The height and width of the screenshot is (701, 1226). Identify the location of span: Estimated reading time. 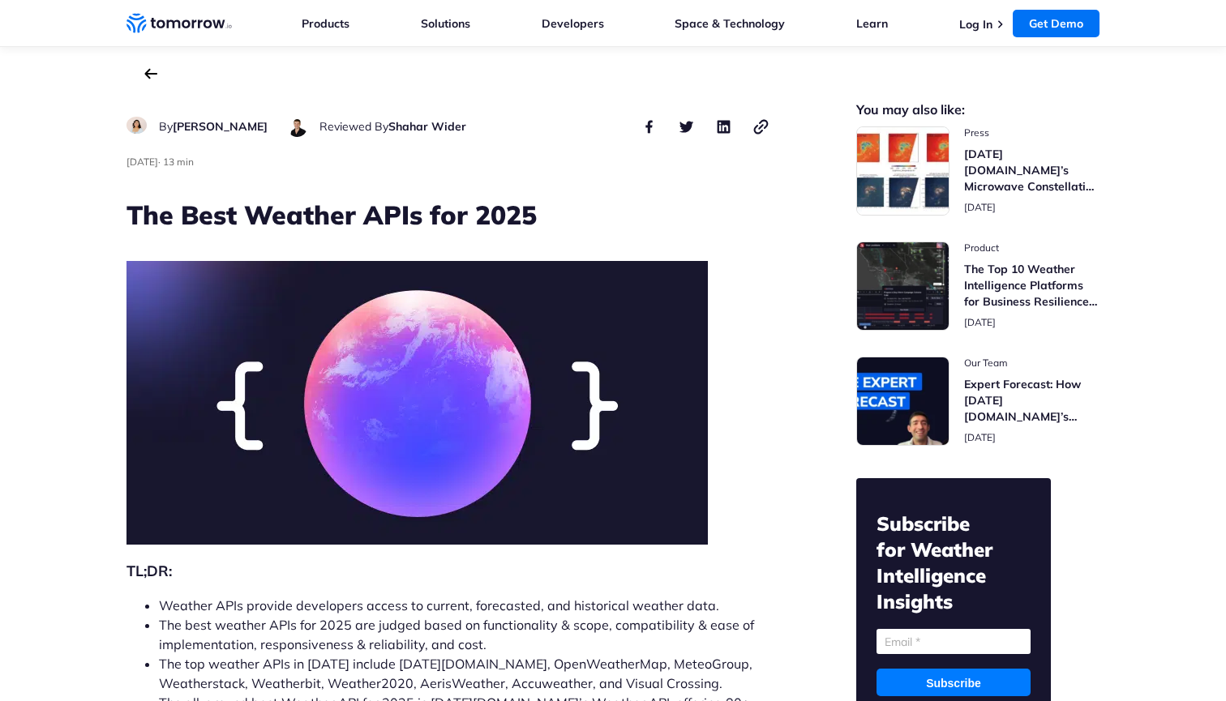
(178, 161).